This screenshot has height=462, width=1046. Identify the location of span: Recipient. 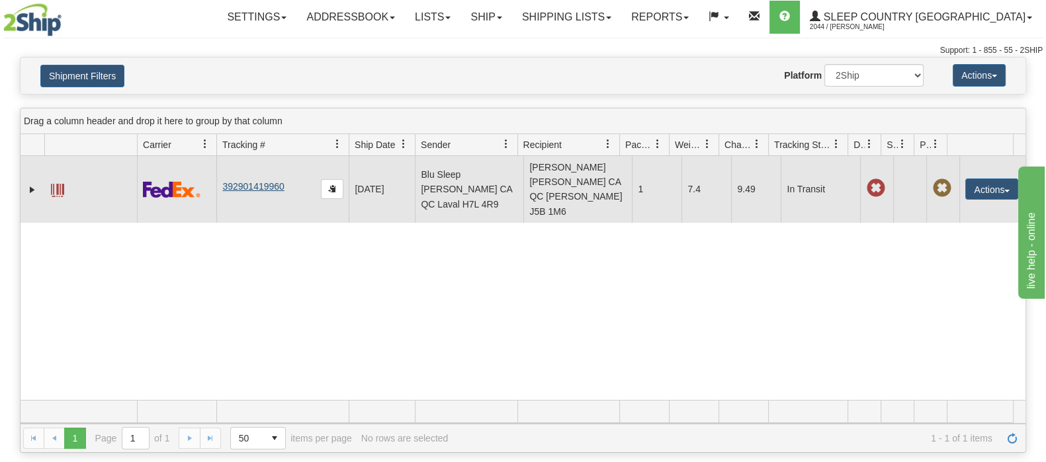
(543, 145).